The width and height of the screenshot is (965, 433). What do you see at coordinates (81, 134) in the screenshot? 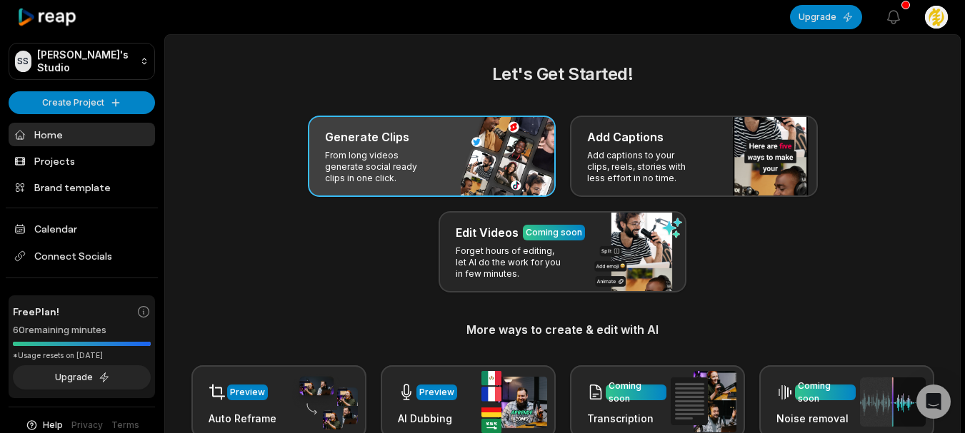
I see `a: Home` at bounding box center [81, 134].